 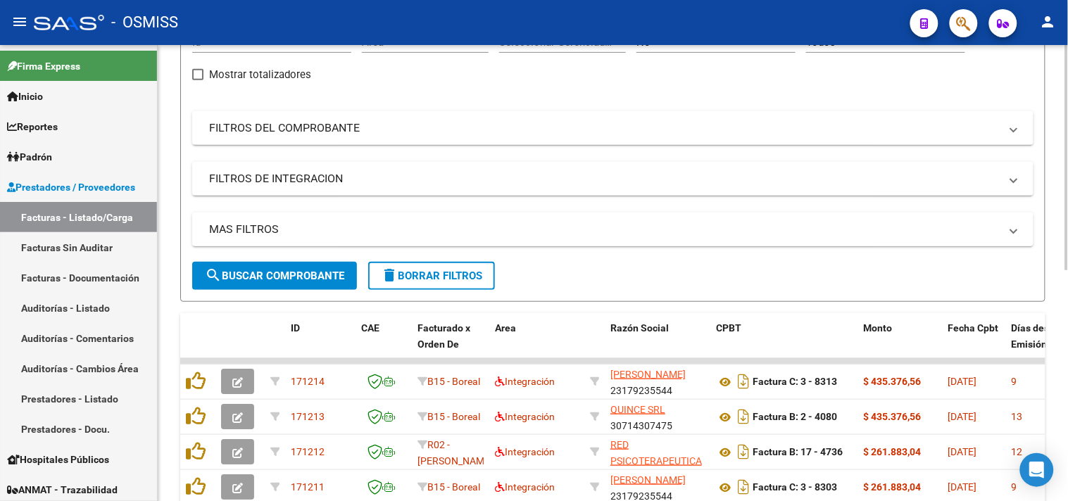 I want to click on datatable-header-cell: Area, so click(x=536, y=344).